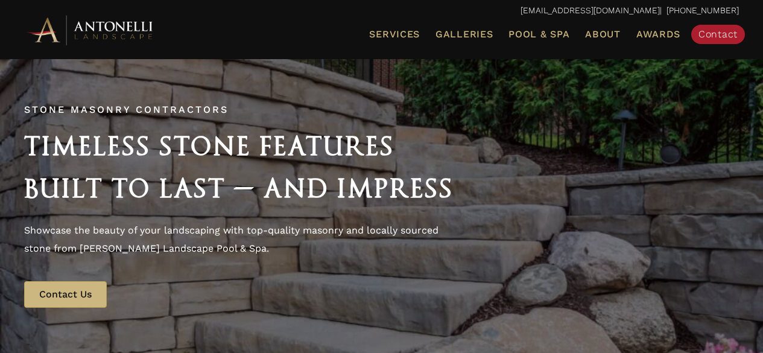 The width and height of the screenshot is (763, 353). What do you see at coordinates (717, 34) in the screenshot?
I see `a: Contact` at bounding box center [717, 34].